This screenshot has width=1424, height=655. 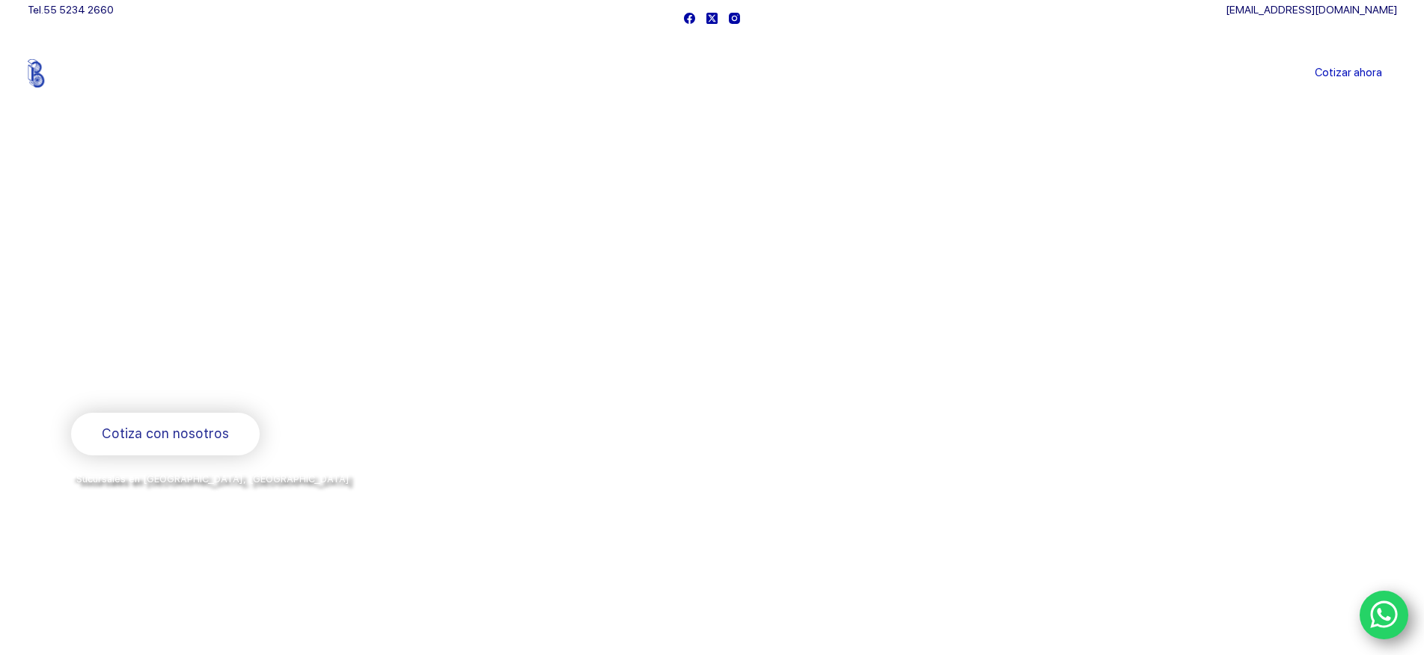 I want to click on span: Somos los doctores de la industria, so click(x=341, y=307).